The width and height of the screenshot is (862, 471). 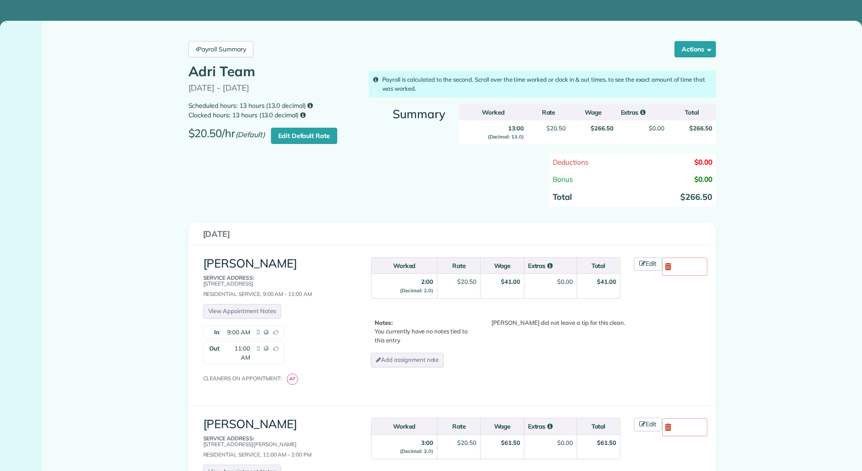 I want to click on b: Notes:, so click(x=384, y=322).